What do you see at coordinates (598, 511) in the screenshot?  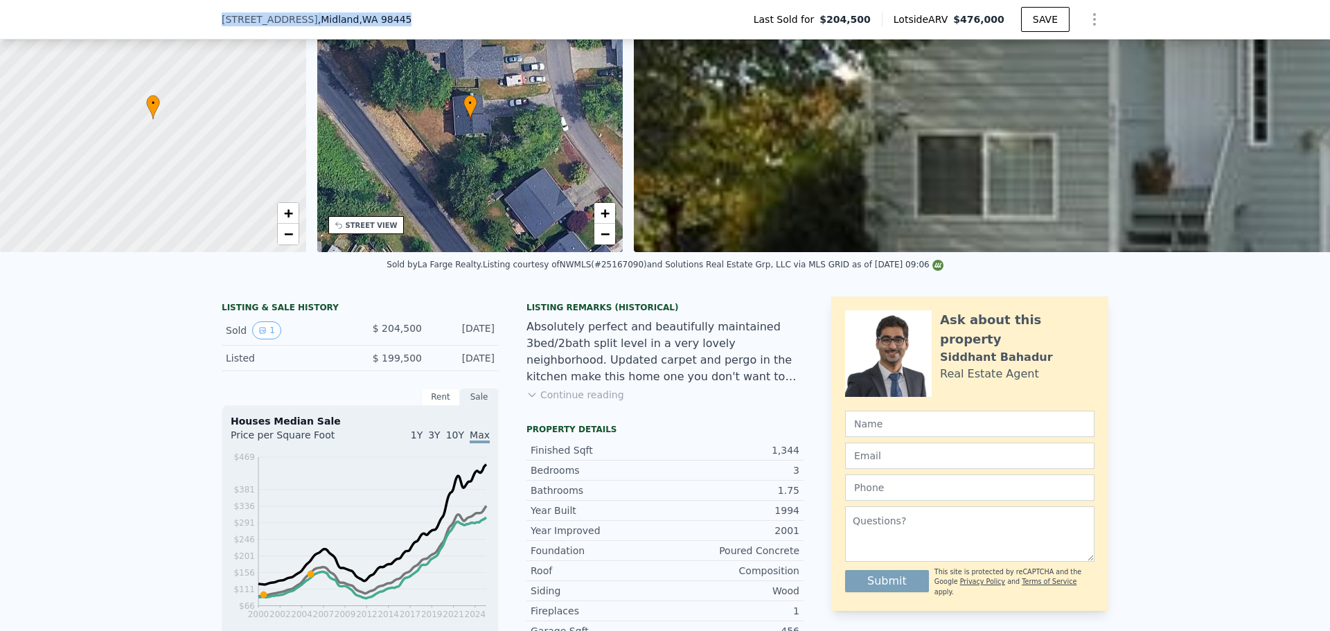 I see `div: Year Built` at bounding box center [598, 511].